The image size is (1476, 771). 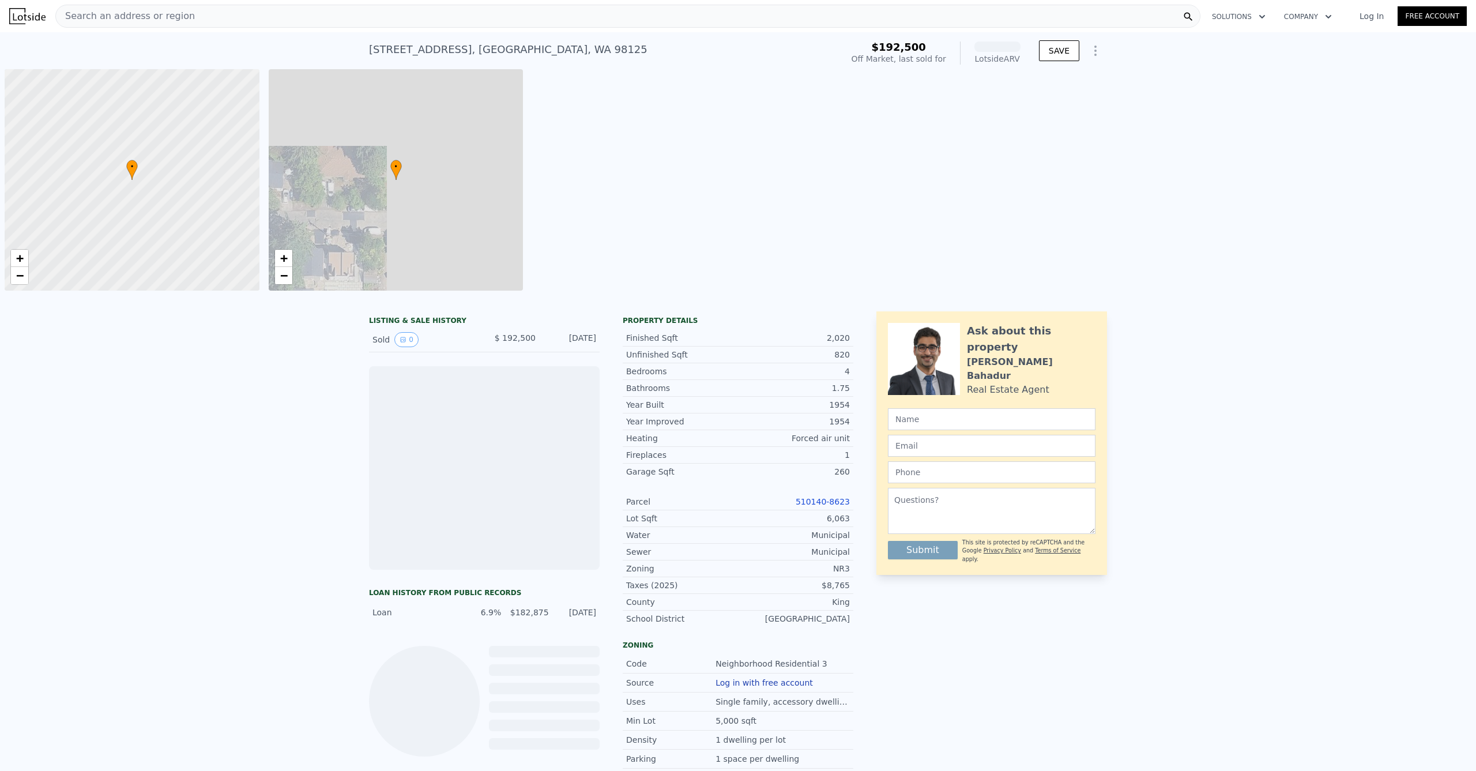 What do you see at coordinates (682, 518) in the screenshot?
I see `div: Lot Sqft` at bounding box center [682, 518].